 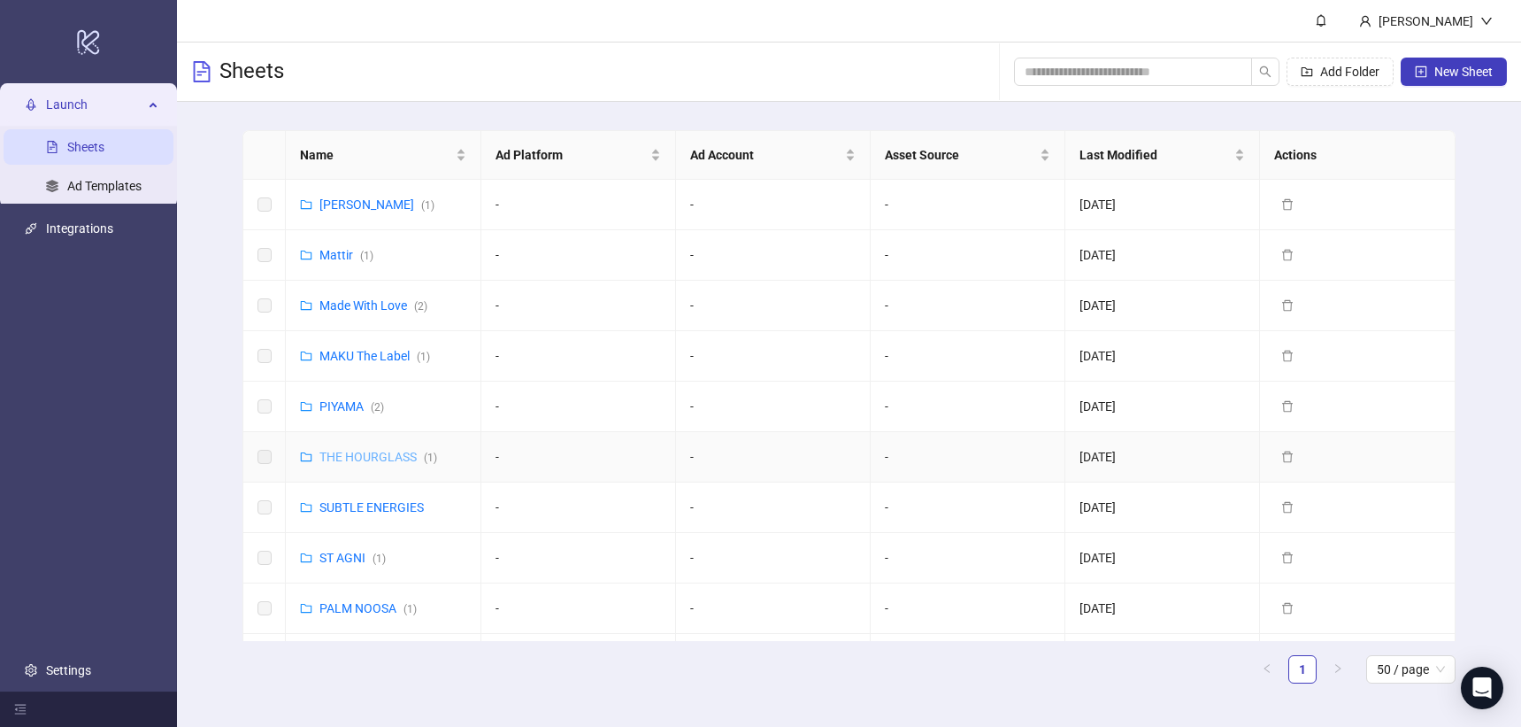 What do you see at coordinates (1267, 669) in the screenshot?
I see `button: left` at bounding box center [1267, 669].